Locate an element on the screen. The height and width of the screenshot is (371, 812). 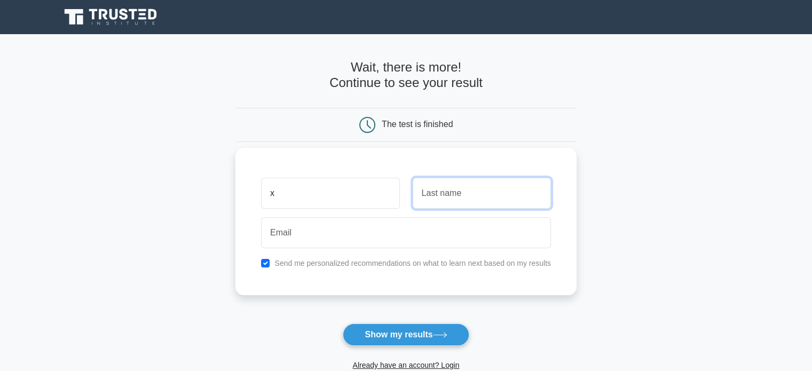
h4: Wait, there is more! Continue to see your result is located at coordinates (406, 75).